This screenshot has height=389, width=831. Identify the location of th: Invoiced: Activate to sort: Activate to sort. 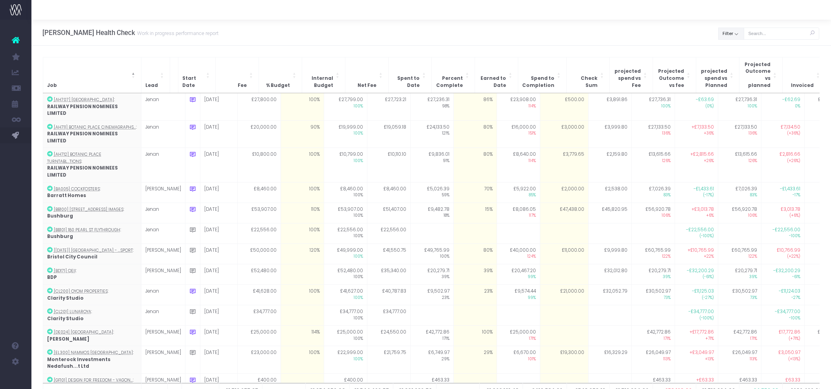
(805, 75).